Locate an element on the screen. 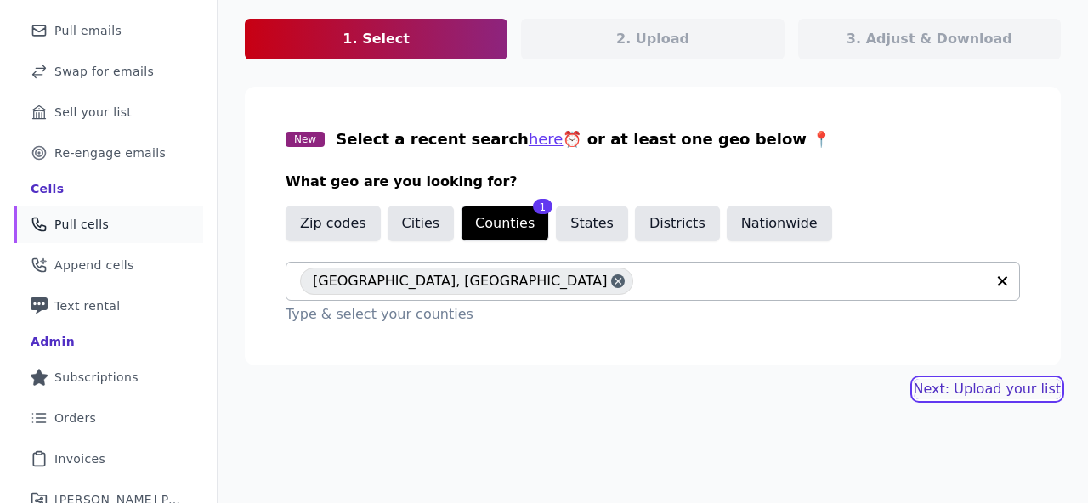  span: Select a recent search ⏰ or at least one geo below 📍 is located at coordinates (583, 138).